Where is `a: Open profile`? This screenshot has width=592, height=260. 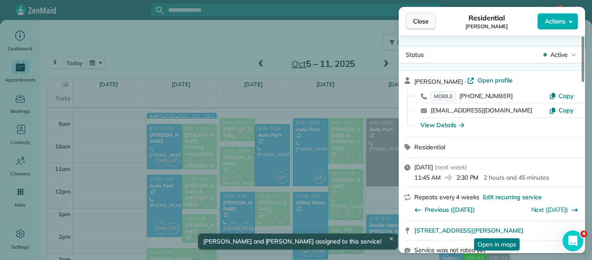
a: Open profile is located at coordinates (490, 80).